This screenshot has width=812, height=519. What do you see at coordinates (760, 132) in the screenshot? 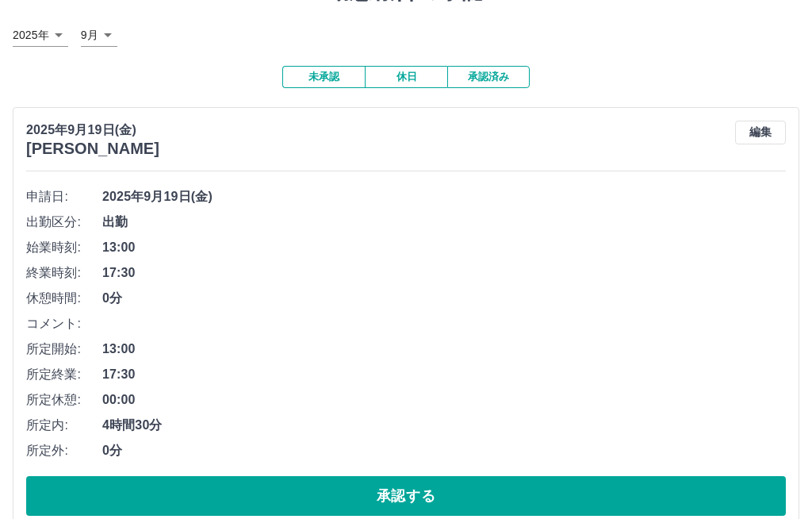
I see `button: 編集` at bounding box center [760, 132].